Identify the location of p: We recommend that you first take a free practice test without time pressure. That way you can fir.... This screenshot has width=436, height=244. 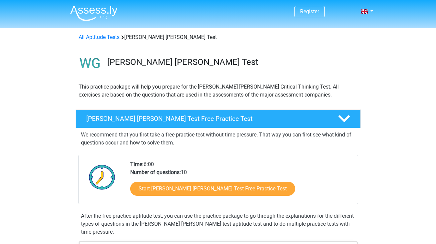
(218, 139).